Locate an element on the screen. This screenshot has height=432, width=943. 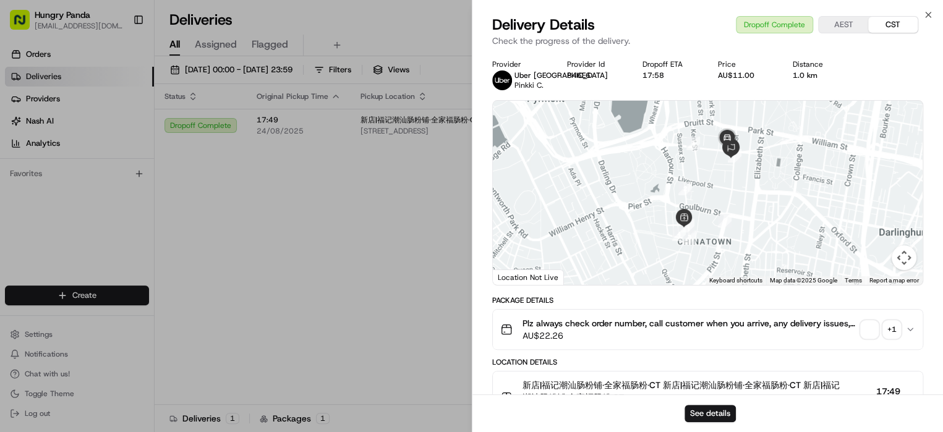
button: See details is located at coordinates (710, 414).